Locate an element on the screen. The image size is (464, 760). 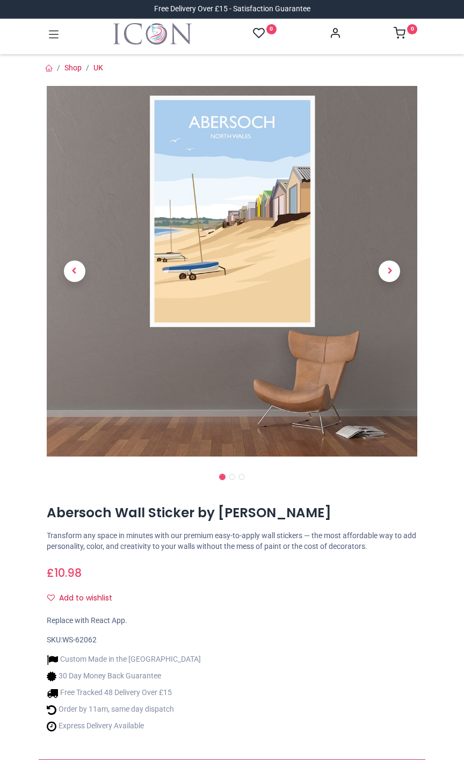
li: Express Delivery Available is located at coordinates (124, 726).